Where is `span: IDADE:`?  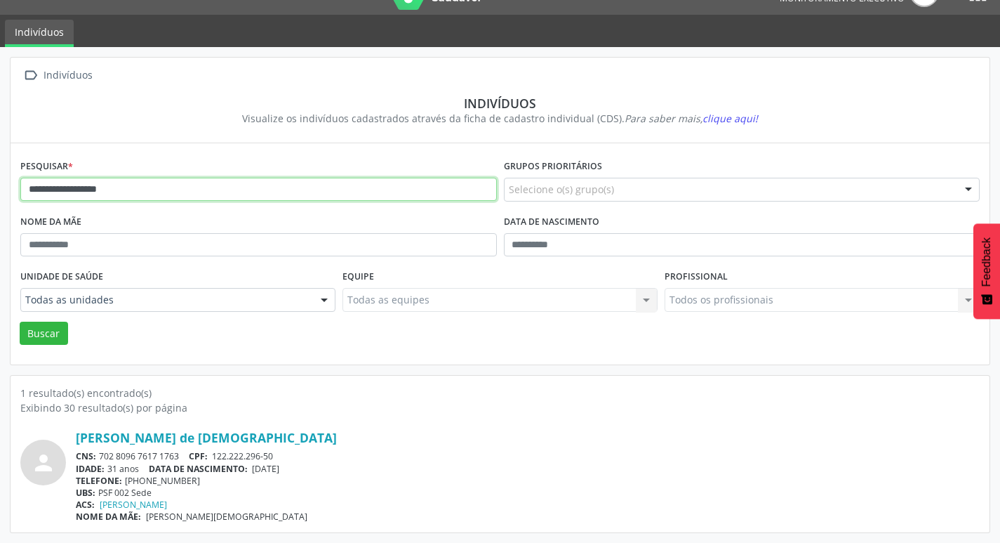
span: IDADE: is located at coordinates (90, 468).